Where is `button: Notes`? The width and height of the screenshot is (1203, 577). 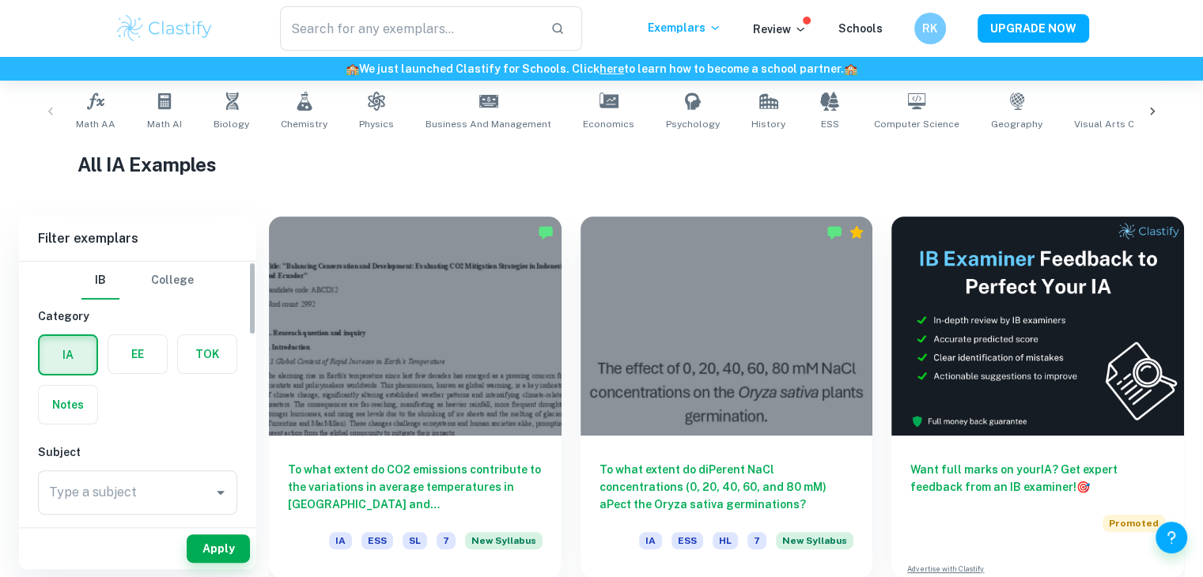 button: Notes is located at coordinates (68, 405).